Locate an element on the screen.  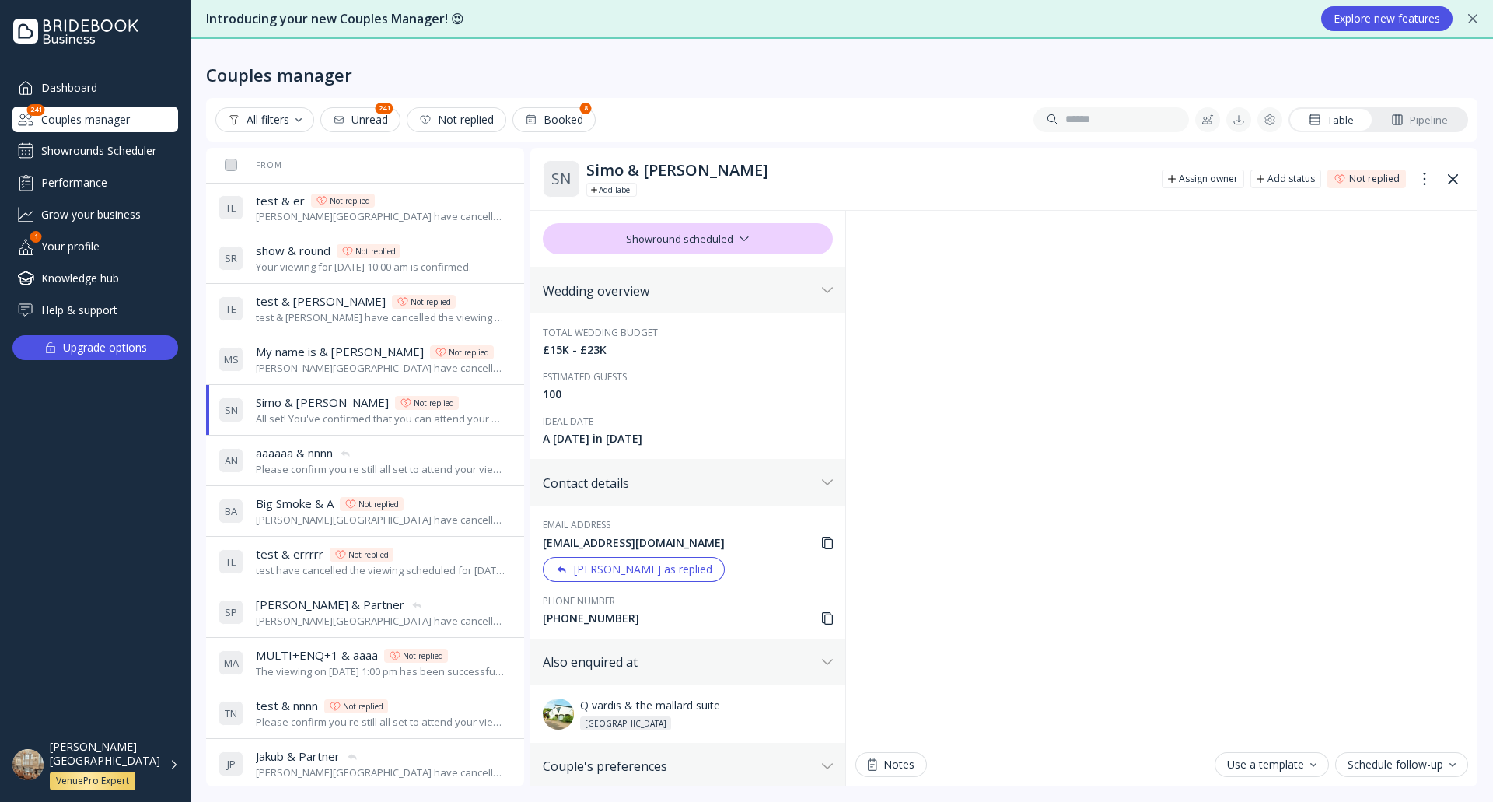
div: T N is located at coordinates (231, 713).